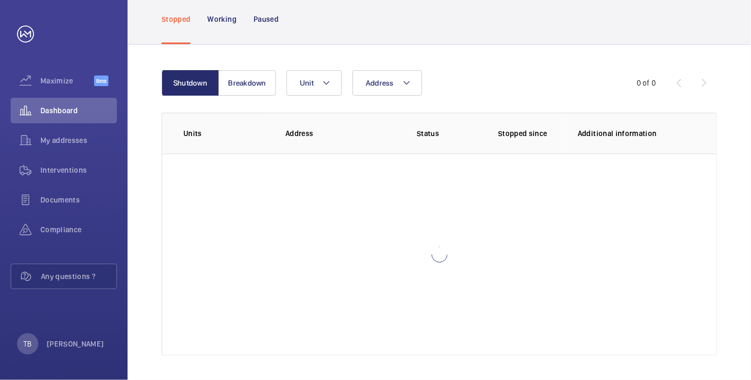 Image resolution: width=751 pixels, height=380 pixels. I want to click on span: Interventions, so click(79, 170).